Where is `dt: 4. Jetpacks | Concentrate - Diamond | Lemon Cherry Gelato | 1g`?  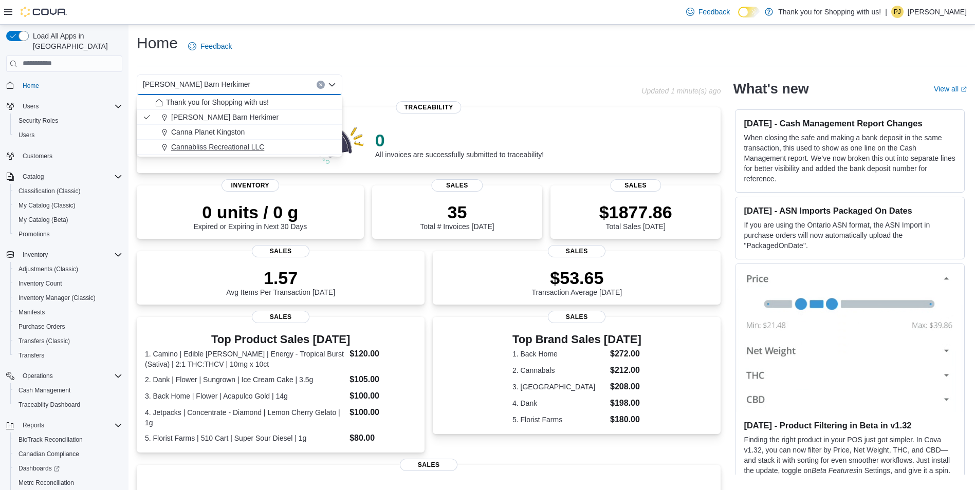
dt: 4. Jetpacks | Concentrate - Diamond | Lemon Cherry Gelato | 1g is located at coordinates (245, 418).